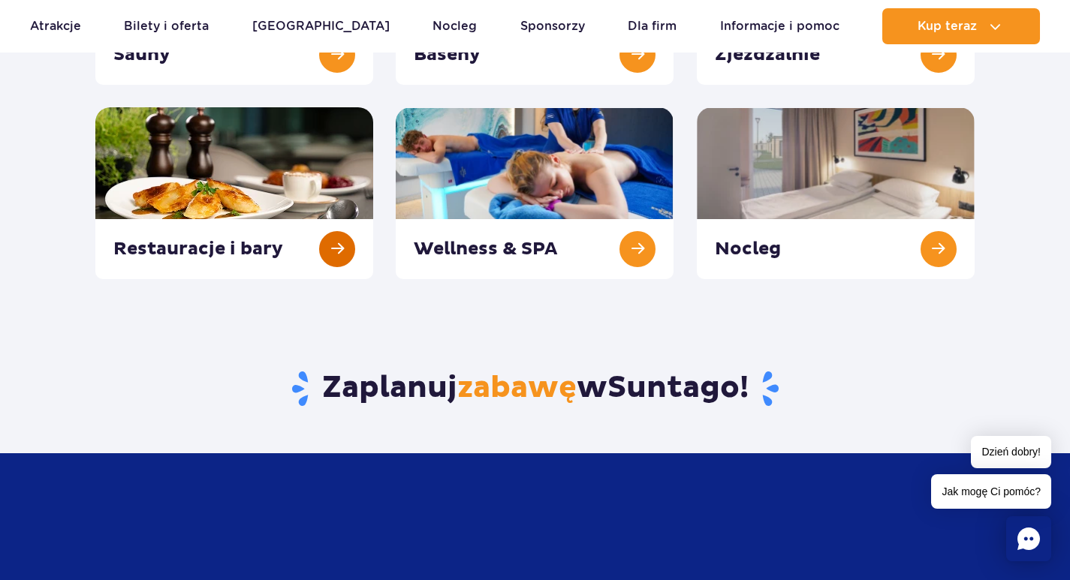 The height and width of the screenshot is (580, 1070). I want to click on a: Informacje i pomoc, so click(779, 26).